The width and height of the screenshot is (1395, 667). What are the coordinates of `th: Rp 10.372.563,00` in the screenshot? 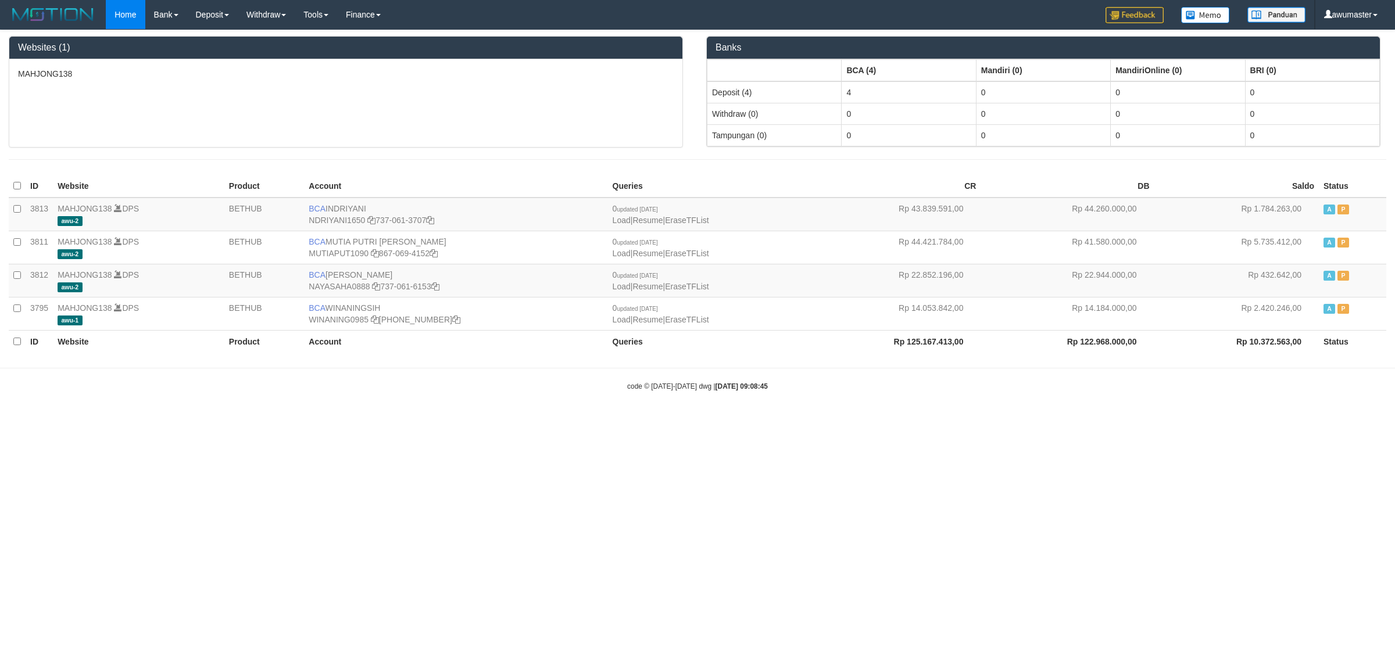 It's located at (1236, 341).